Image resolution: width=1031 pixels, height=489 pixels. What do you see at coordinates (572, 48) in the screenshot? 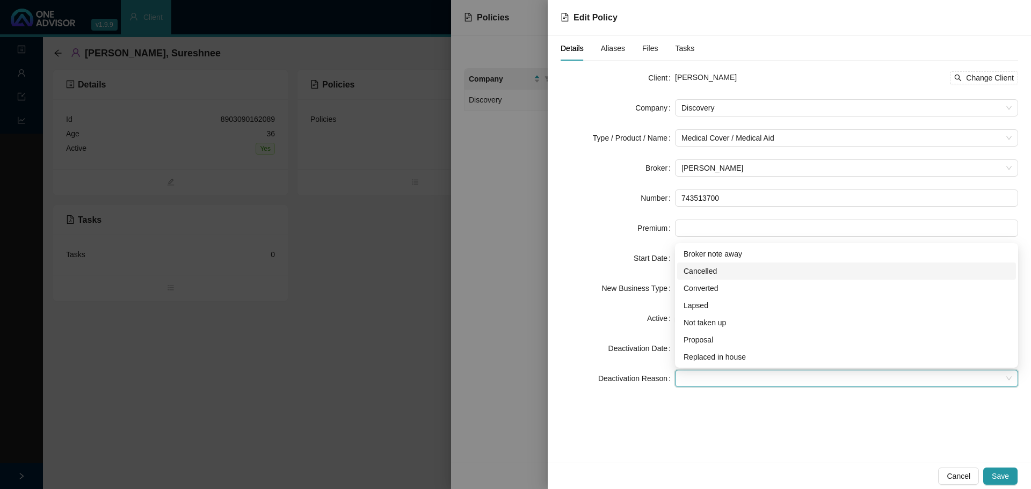
I see `span: Details` at bounding box center [572, 48].